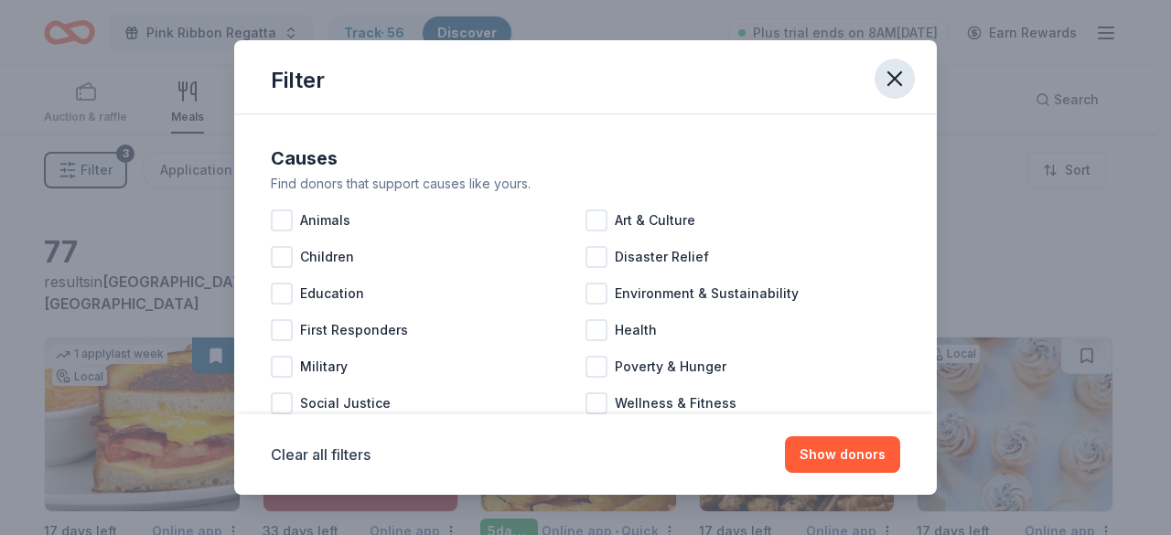 The height and width of the screenshot is (535, 1171). I want to click on span: Social Justice, so click(345, 404).